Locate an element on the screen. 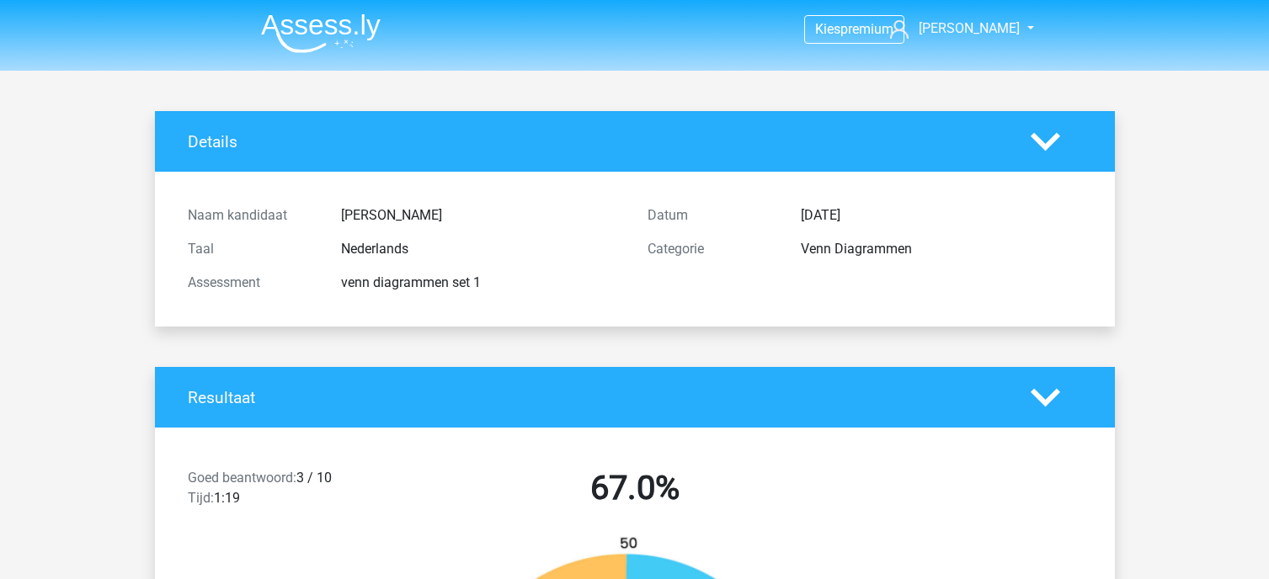 The image size is (1269, 579). div: Categorie is located at coordinates (712, 249).